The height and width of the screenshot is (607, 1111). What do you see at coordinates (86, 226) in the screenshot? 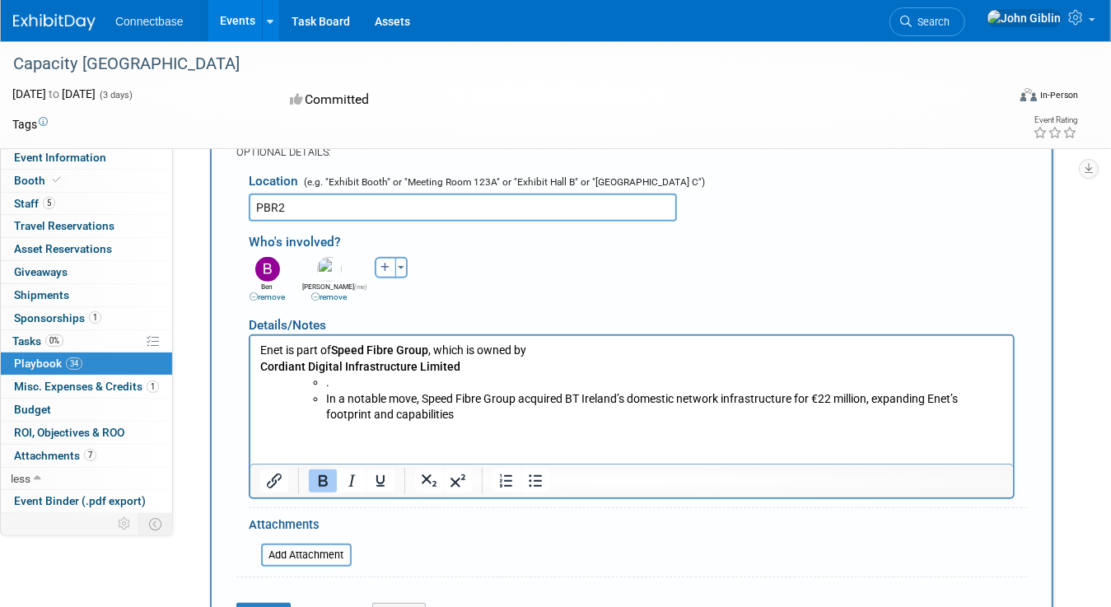
I see `a: Travel Reservations` at bounding box center [86, 226].